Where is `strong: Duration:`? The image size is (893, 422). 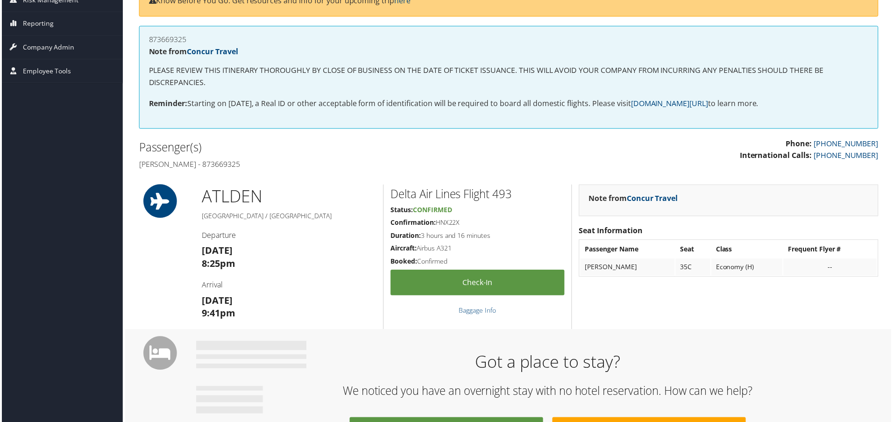
strong: Duration: is located at coordinates (405, 236).